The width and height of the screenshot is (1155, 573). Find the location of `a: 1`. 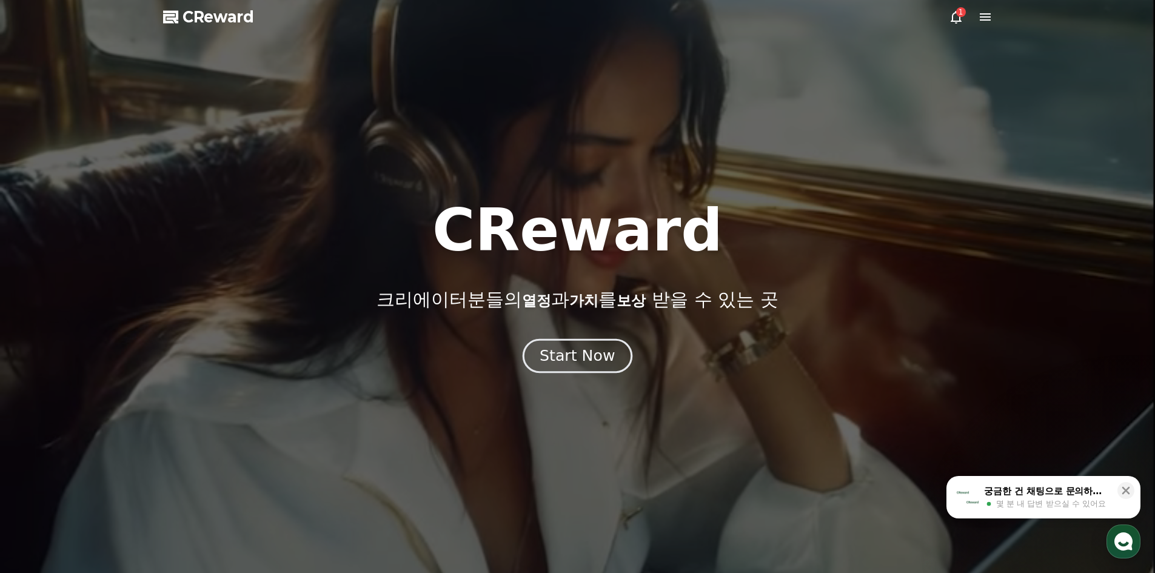

a: 1 is located at coordinates (956, 17).